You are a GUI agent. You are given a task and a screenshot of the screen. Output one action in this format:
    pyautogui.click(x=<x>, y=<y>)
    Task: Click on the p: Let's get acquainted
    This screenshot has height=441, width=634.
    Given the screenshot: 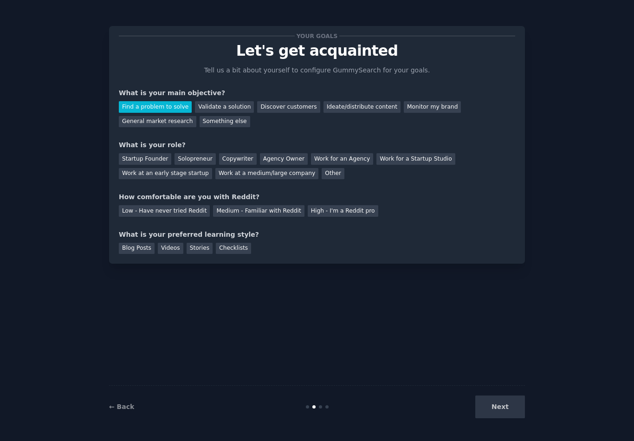 What is the action you would take?
    pyautogui.click(x=317, y=51)
    